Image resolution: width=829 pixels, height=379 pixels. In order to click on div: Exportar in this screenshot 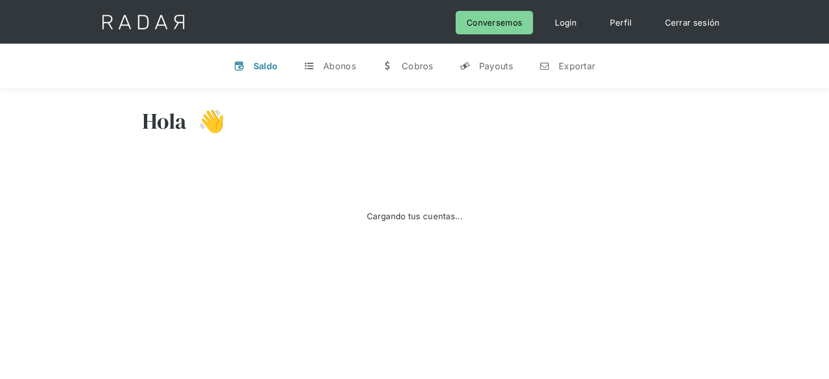, I will do `click(576, 66)`.